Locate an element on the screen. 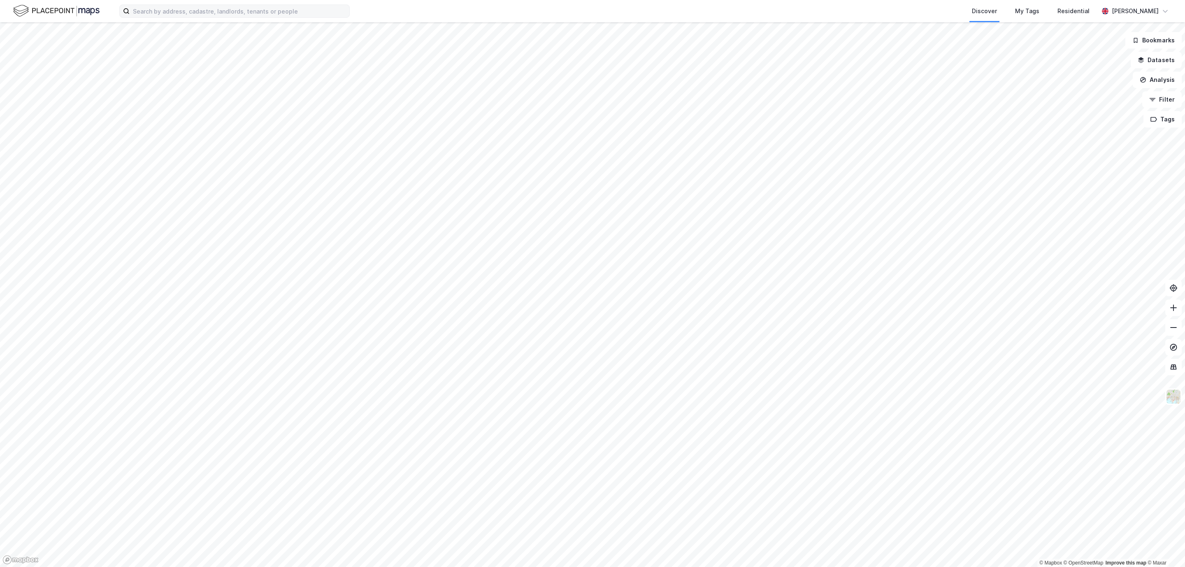 This screenshot has height=567, width=1185. button: Bookmarks is located at coordinates (1153, 40).